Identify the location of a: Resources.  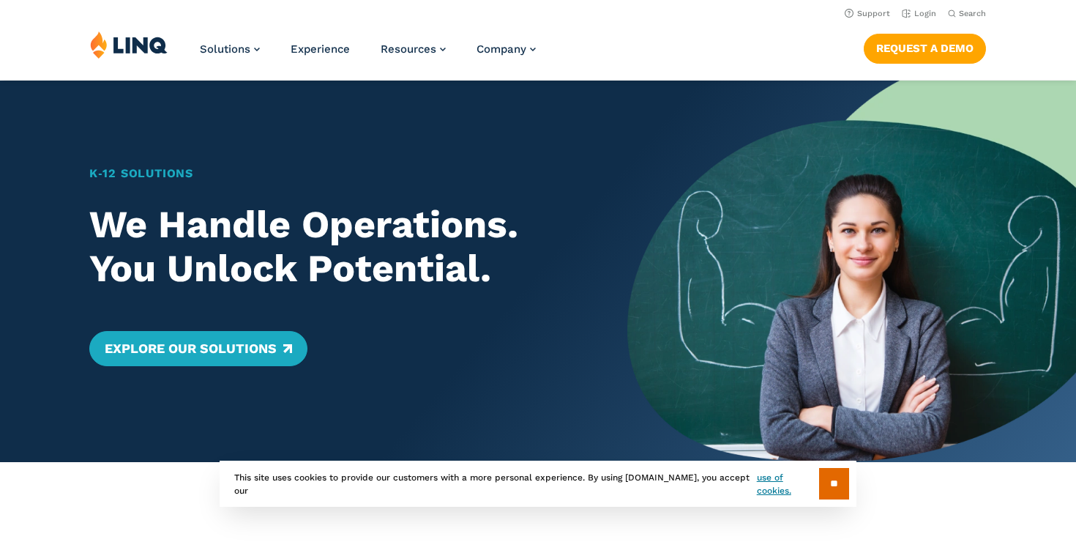
(413, 49).